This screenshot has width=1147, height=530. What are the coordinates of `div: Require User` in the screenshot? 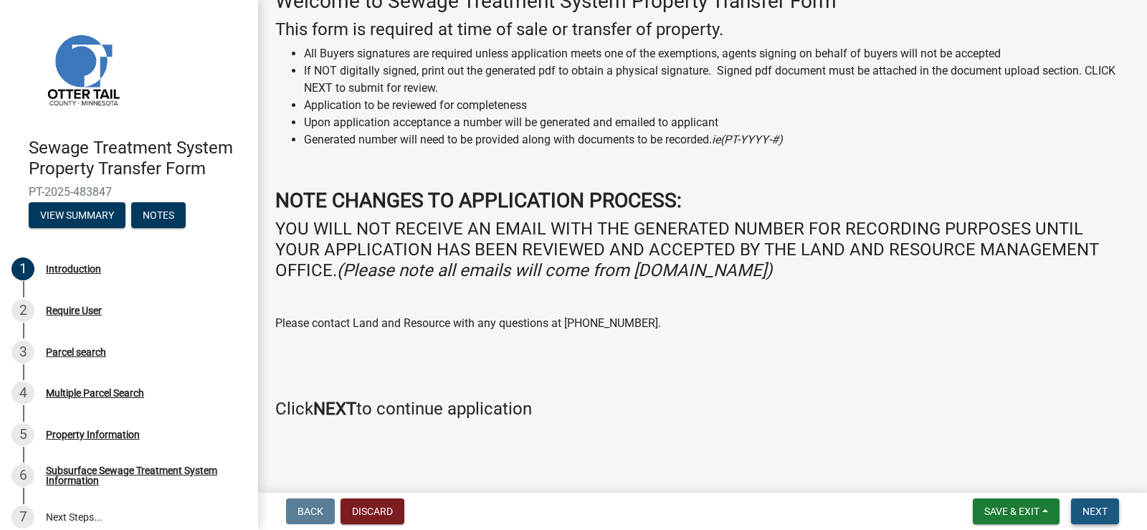 It's located at (74, 310).